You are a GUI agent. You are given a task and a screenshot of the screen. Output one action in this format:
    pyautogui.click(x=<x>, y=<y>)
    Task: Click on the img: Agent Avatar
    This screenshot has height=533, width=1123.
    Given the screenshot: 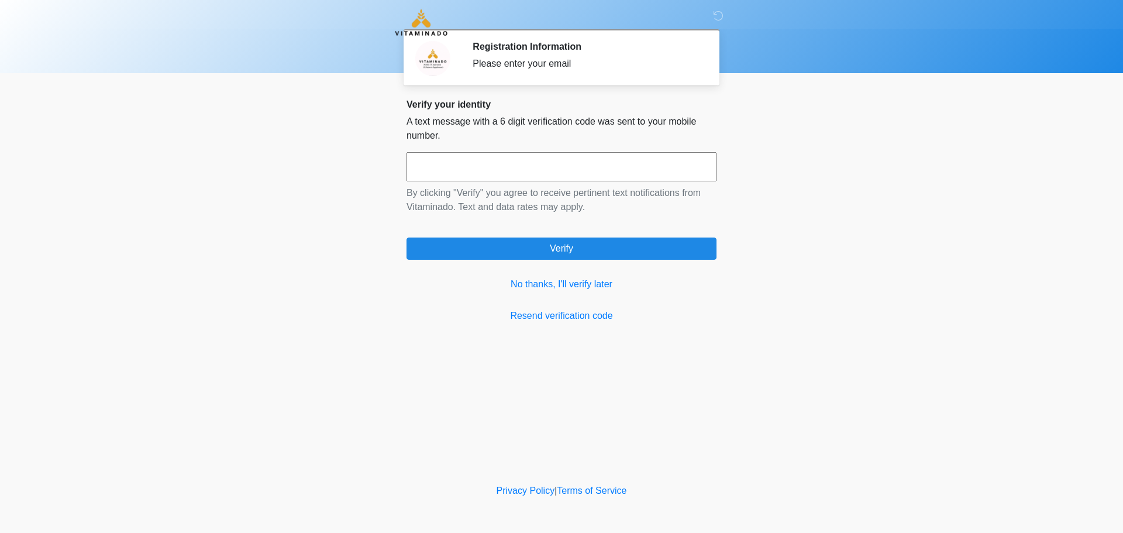 What is the action you would take?
    pyautogui.click(x=433, y=58)
    